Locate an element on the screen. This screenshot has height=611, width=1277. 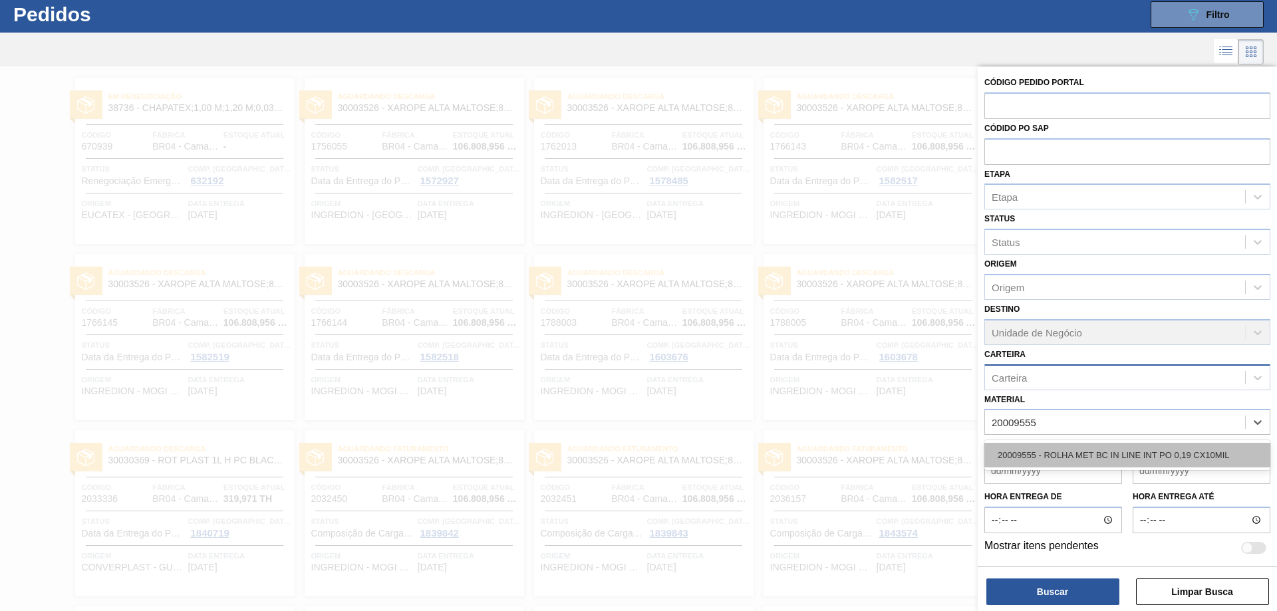
button: Filtro is located at coordinates (1207, 15).